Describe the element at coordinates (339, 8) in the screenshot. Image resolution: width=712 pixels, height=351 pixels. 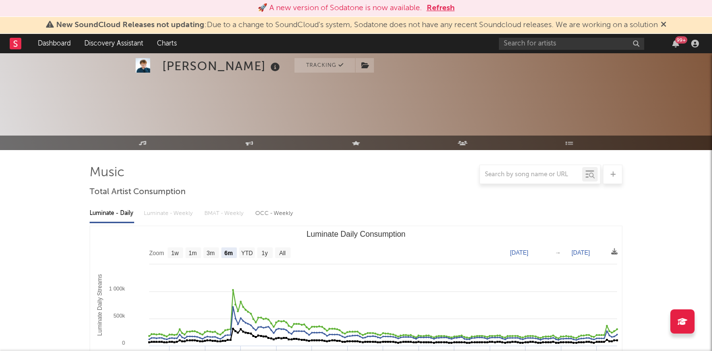
I see `div: 🚀 A new version of Sodatone is now available.` at that location.